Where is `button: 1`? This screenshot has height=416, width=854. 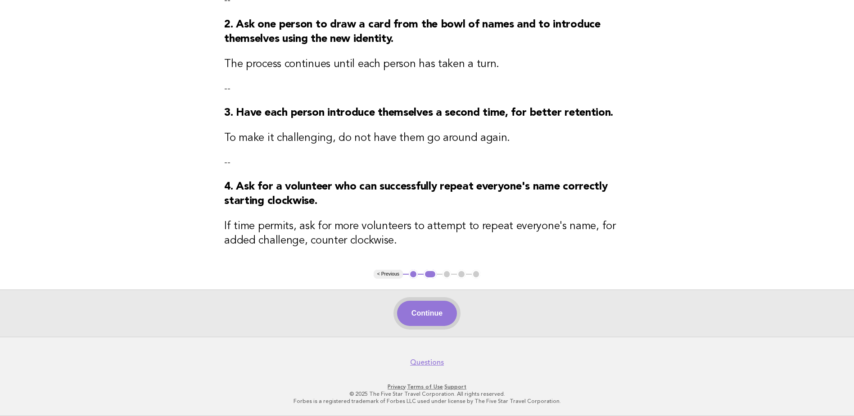 button: 1 is located at coordinates (414, 274).